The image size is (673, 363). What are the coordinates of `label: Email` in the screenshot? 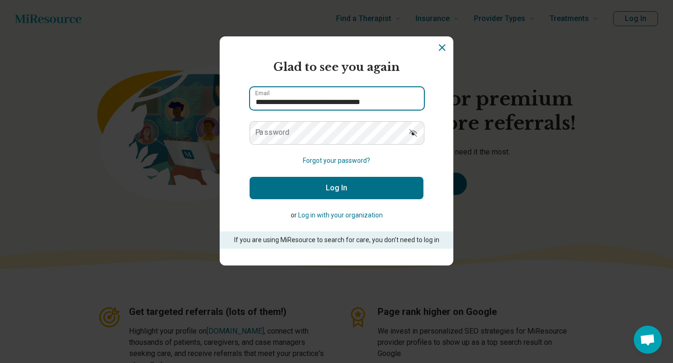 It's located at (262, 93).